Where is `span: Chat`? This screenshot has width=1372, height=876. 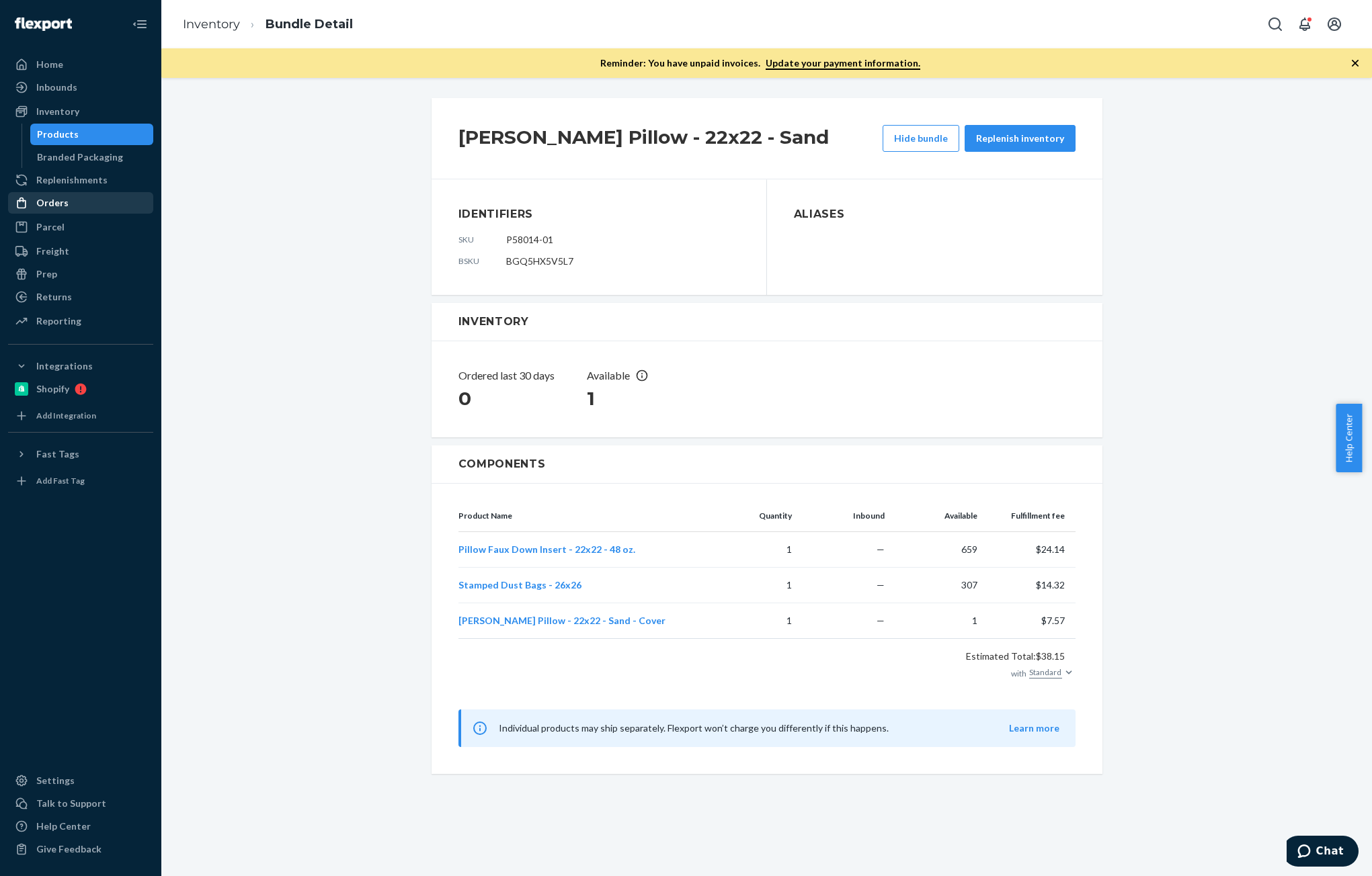 span: Chat is located at coordinates (43, 15).